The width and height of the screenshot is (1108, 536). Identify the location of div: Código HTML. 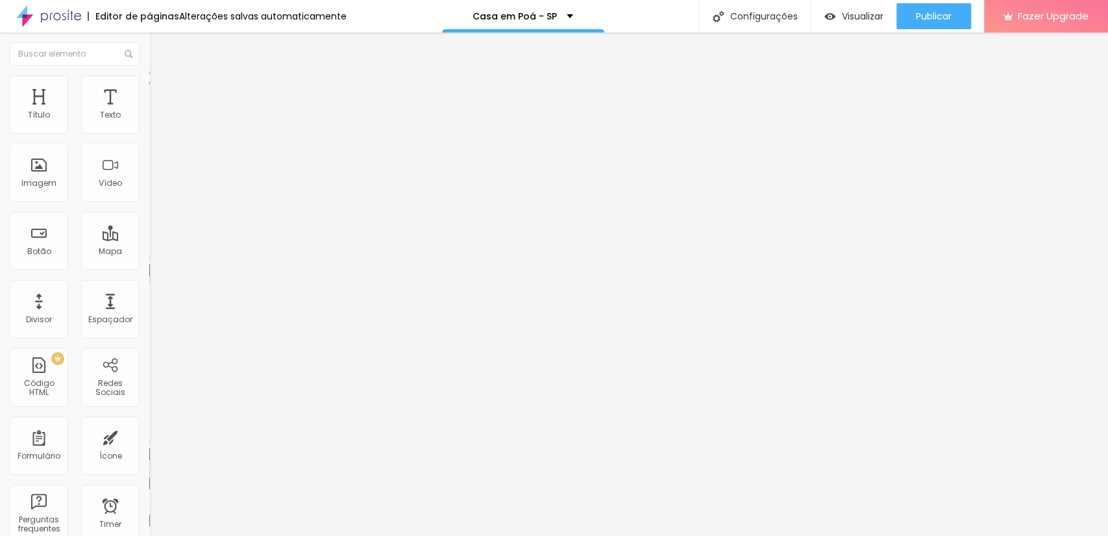
(38, 388).